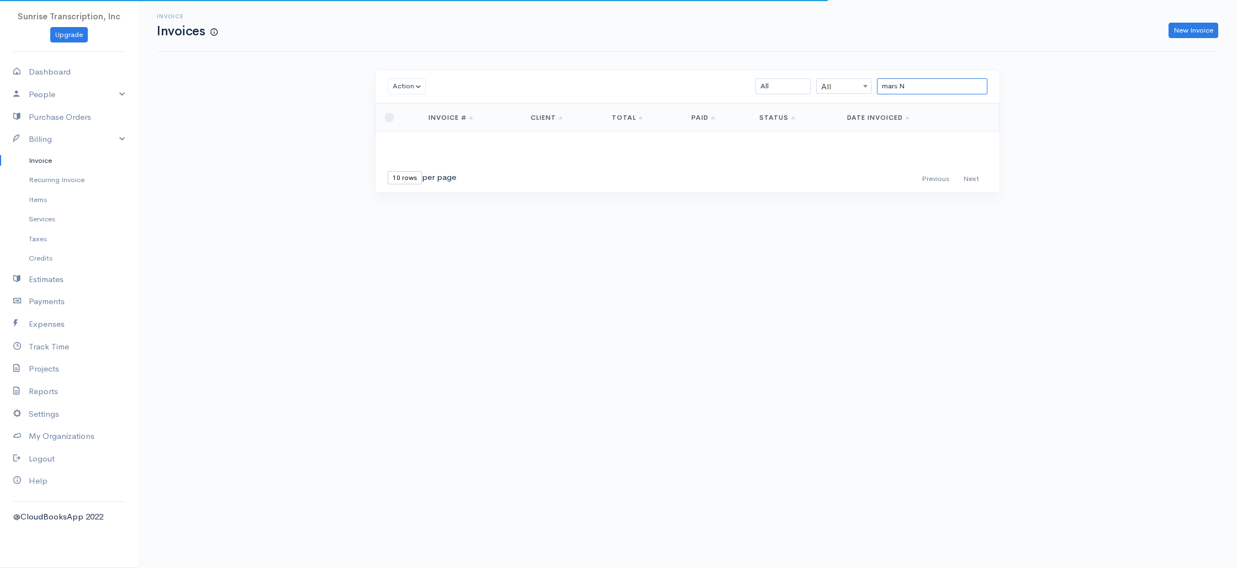  Describe the element at coordinates (932, 86) in the screenshot. I see `input: Search` at that location.